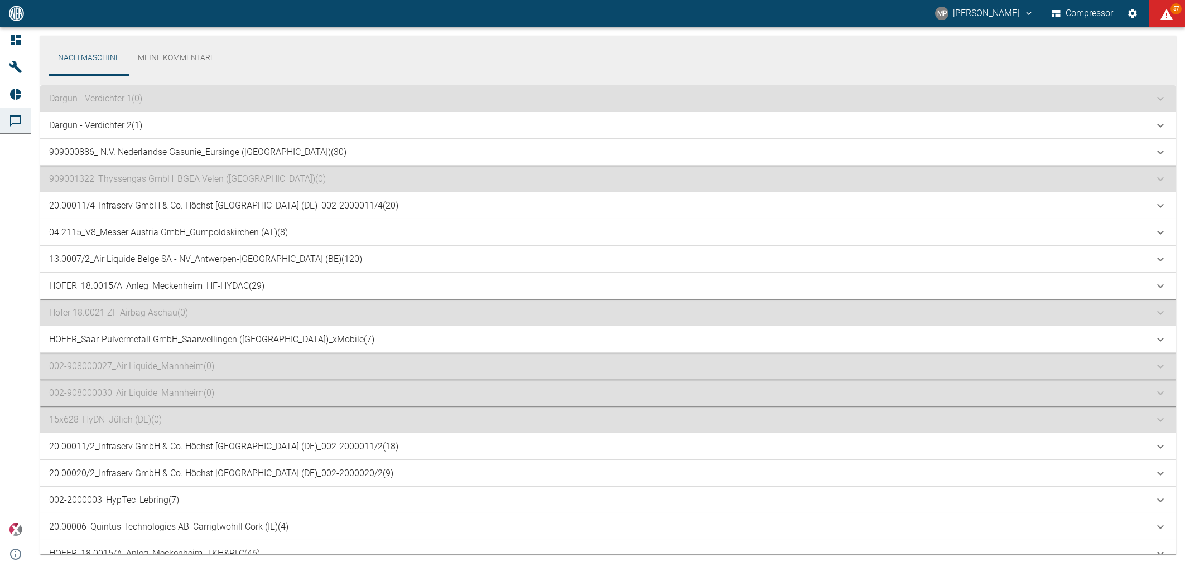 This screenshot has height=572, width=1185. What do you see at coordinates (1132, 13) in the screenshot?
I see `button: Einstellungen` at bounding box center [1132, 13].